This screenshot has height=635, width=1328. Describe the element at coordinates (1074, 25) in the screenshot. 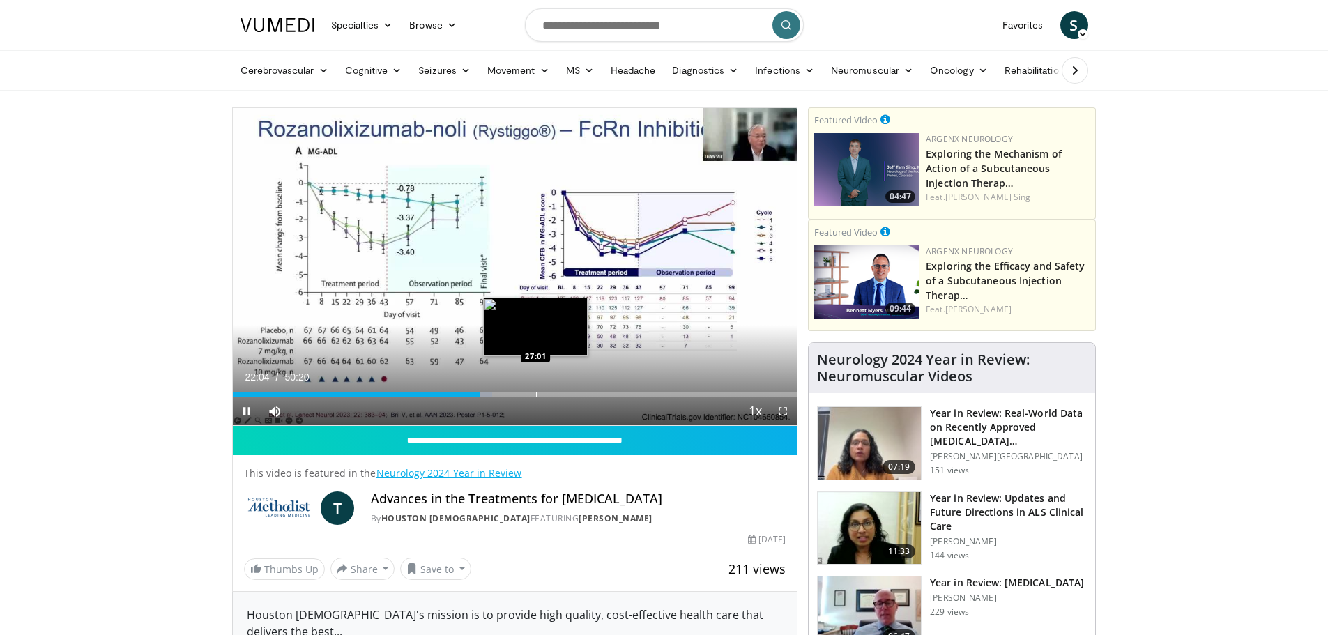

I see `a: S` at that location.